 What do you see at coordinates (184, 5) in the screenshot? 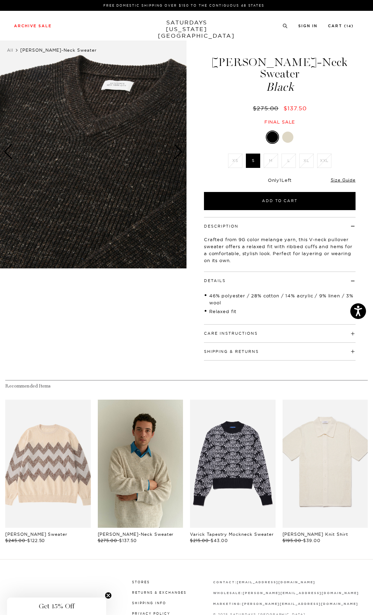
I see `p: FREE DOMESTIC SHIPPING OVER $150 TO THE CONTIGUOUS 48 STATES` at bounding box center [184, 5].